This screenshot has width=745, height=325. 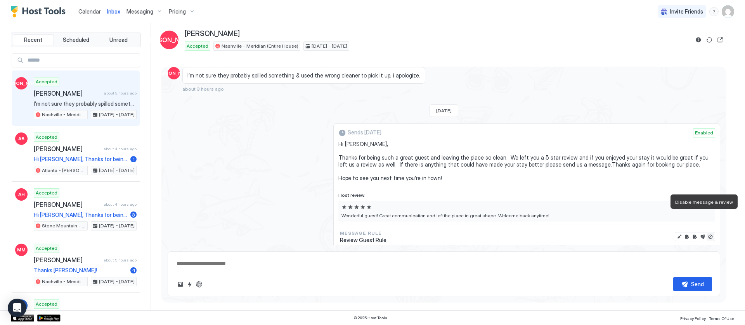 I want to click on button: Open reservation, so click(x=720, y=40).